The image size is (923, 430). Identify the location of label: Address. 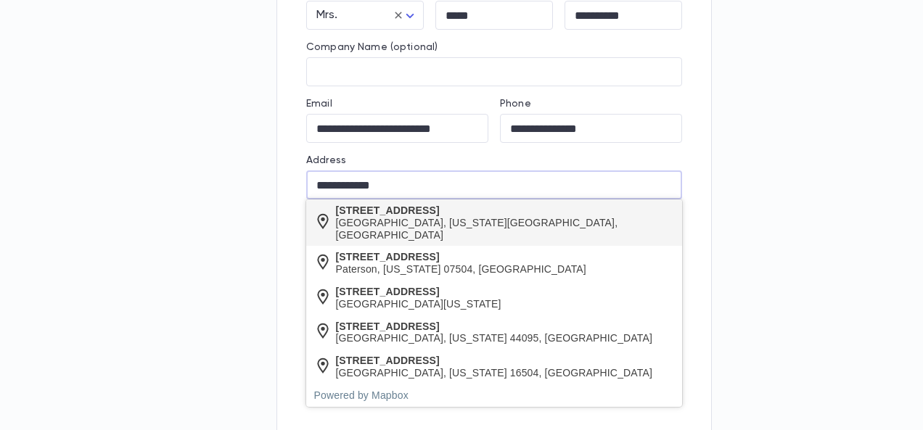
(326, 160).